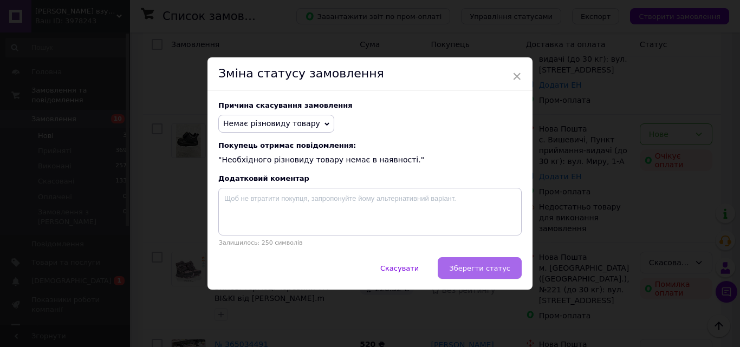 This screenshot has height=347, width=740. What do you see at coordinates (271, 124) in the screenshot?
I see `span: Немає різновиду товару` at bounding box center [271, 124].